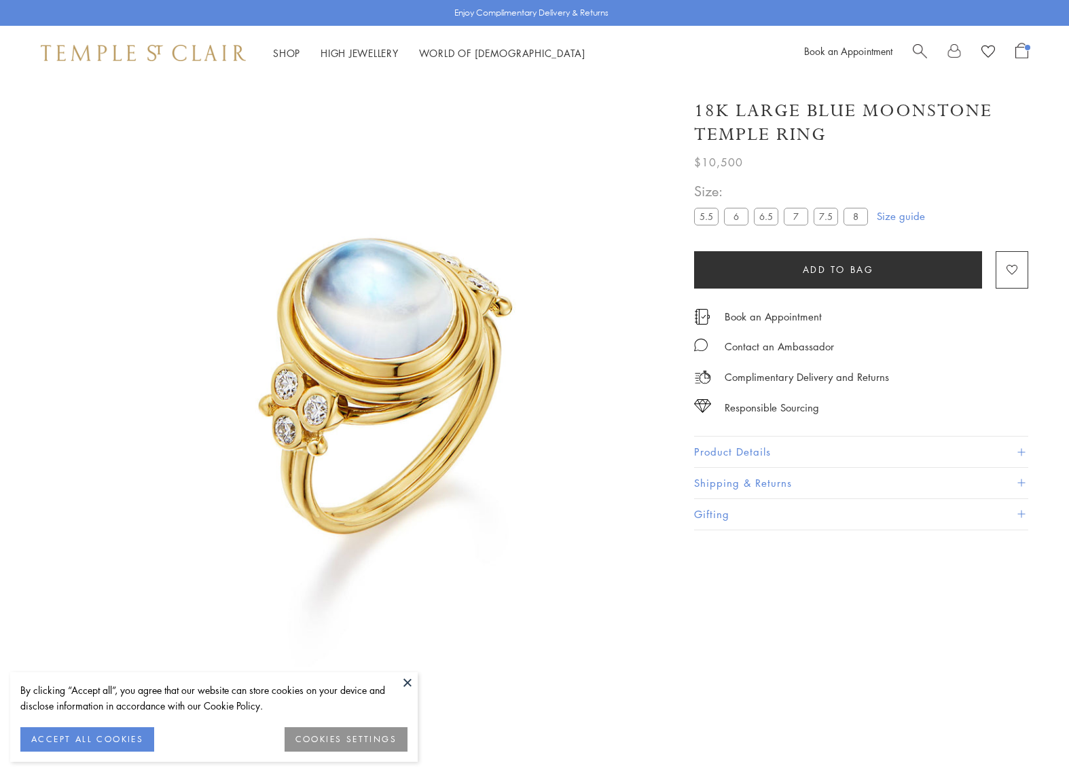 This screenshot has width=1069, height=772. Describe the element at coordinates (826, 216) in the screenshot. I see `label: 7.5` at that location.